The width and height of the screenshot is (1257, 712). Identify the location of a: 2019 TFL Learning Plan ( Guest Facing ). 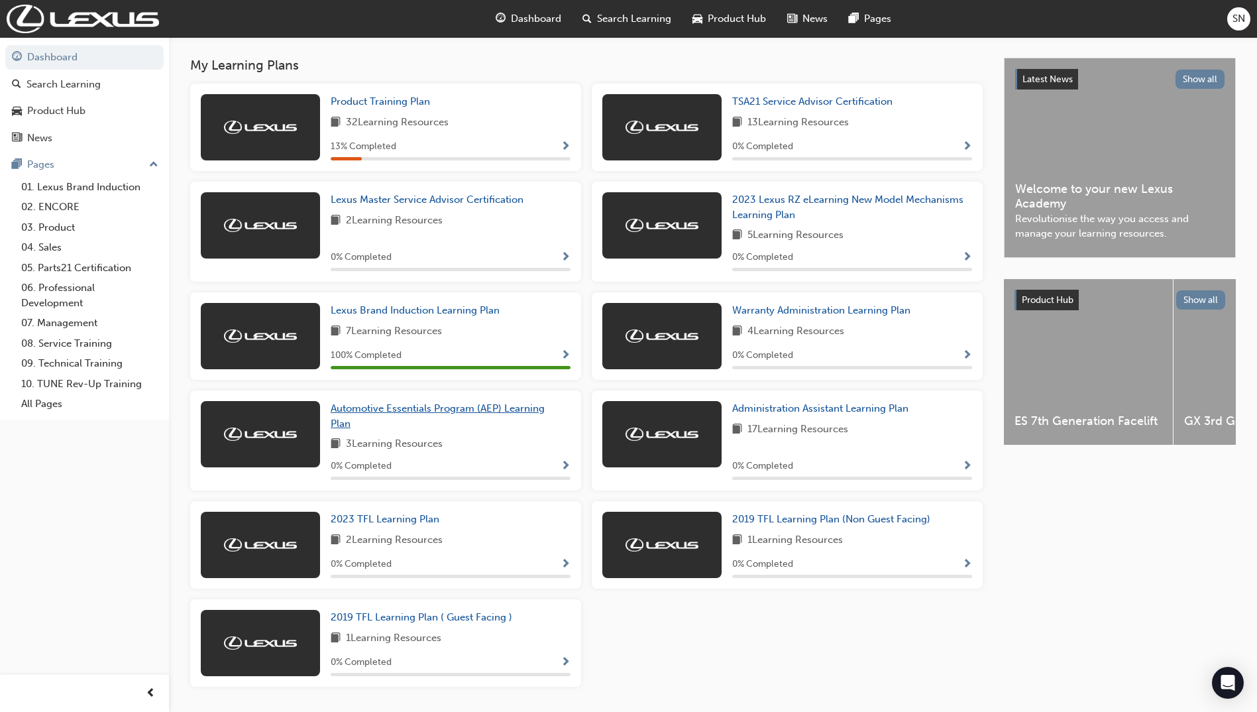
(424, 617).